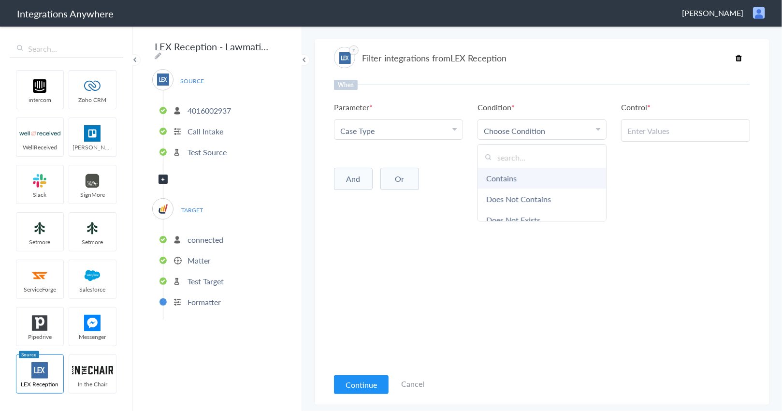 Image resolution: width=782 pixels, height=411 pixels. I want to click on img: inch-logo.svg, so click(92, 370).